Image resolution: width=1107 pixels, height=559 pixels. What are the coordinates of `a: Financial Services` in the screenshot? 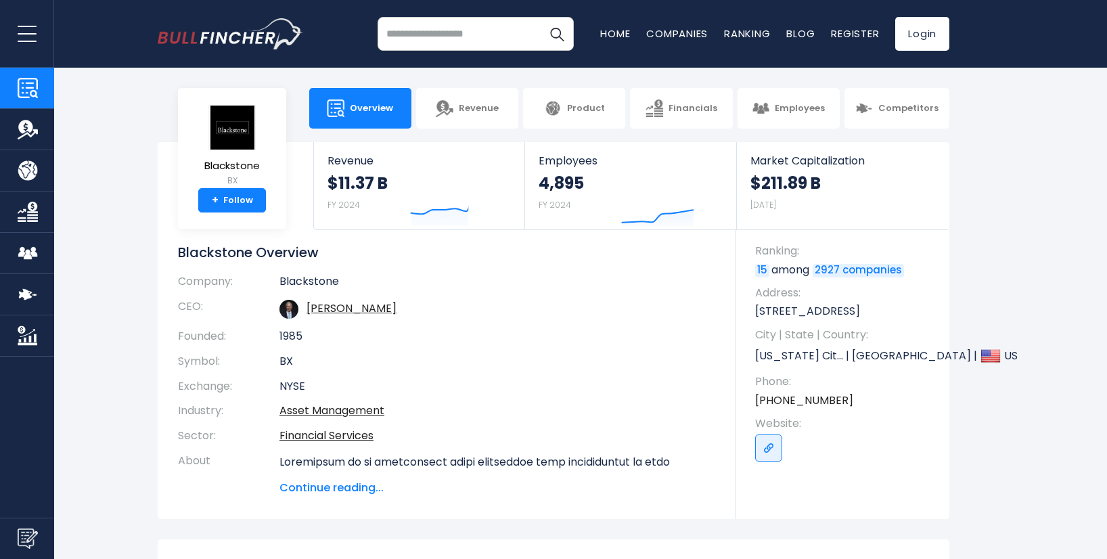 It's located at (326, 435).